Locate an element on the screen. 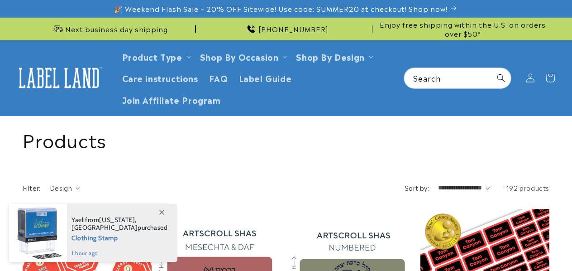  span: Yaeli is located at coordinates (78, 220).